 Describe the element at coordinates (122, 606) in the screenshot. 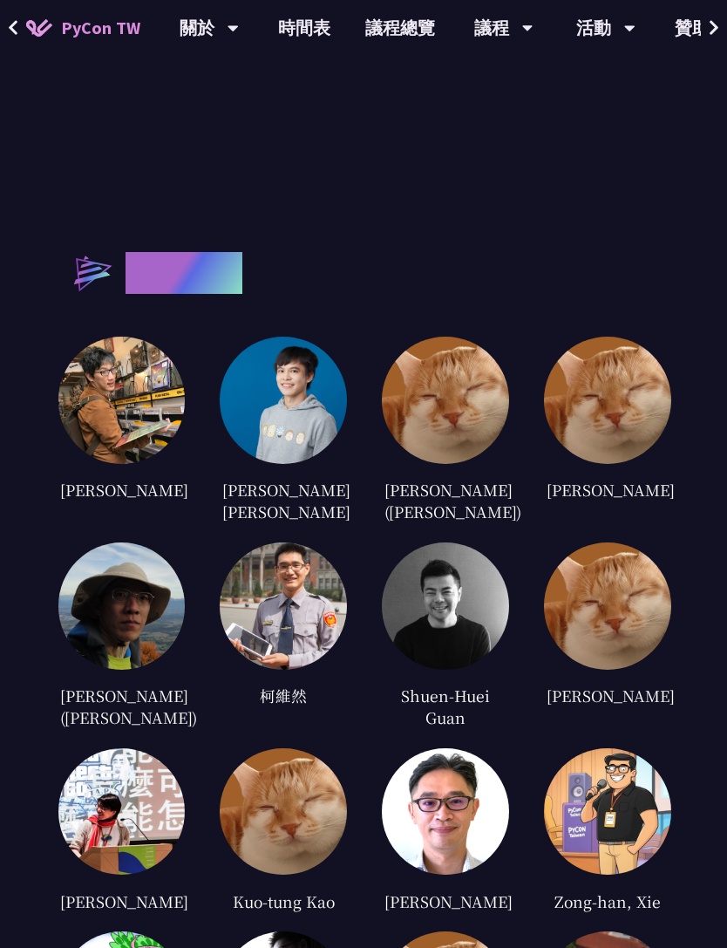

I see `img: 33cae1ec12c9fa3a44a108271202f9f1.jpg` at that location.